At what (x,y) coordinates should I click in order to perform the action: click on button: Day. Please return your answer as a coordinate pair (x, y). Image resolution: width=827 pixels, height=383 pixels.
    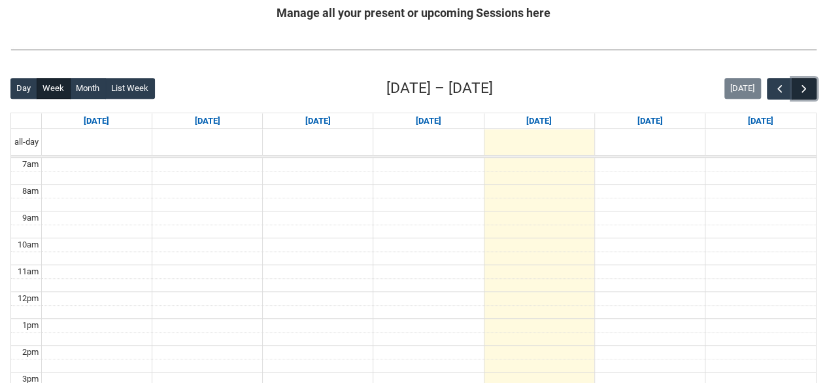
    Looking at the image, I should click on (24, 88).